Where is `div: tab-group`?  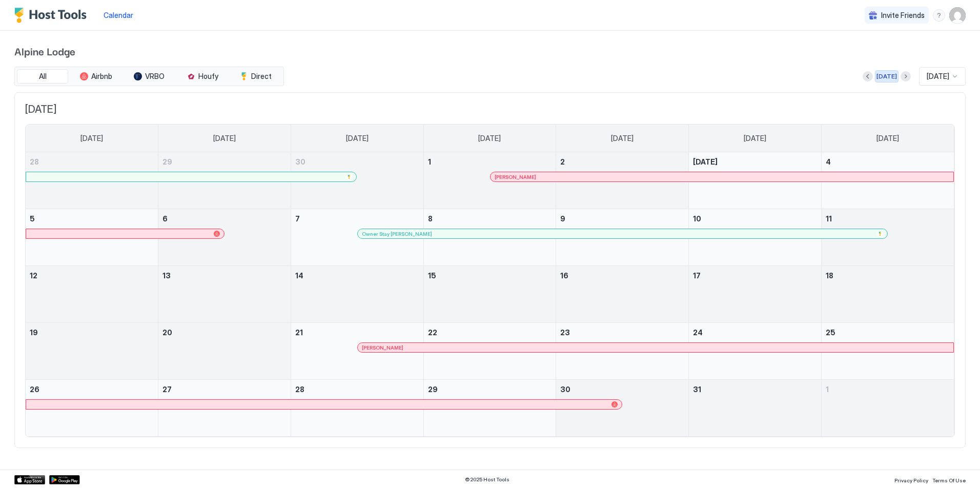 div: tab-group is located at coordinates (149, 76).